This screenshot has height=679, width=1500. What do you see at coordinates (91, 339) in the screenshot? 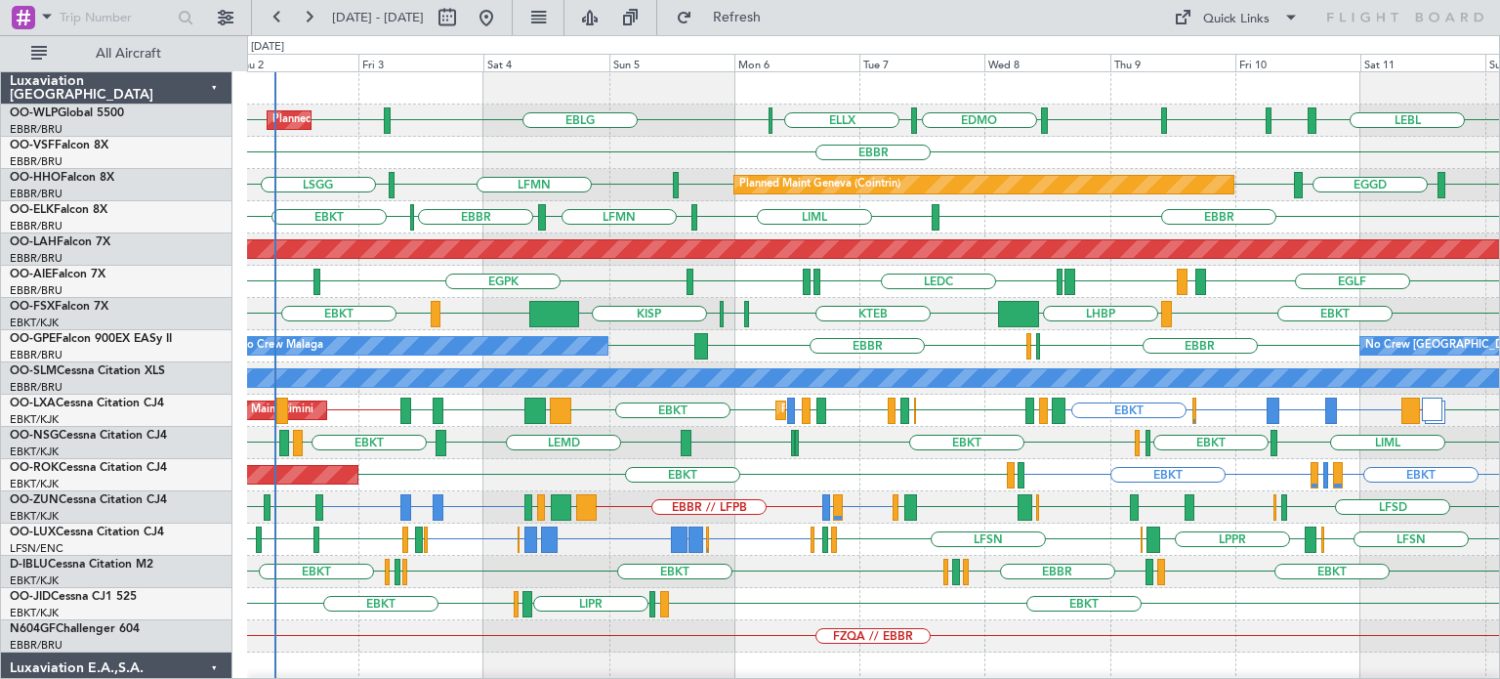
I see `a: OO-GPEFalcon 900EX EASy II` at bounding box center [91, 339].